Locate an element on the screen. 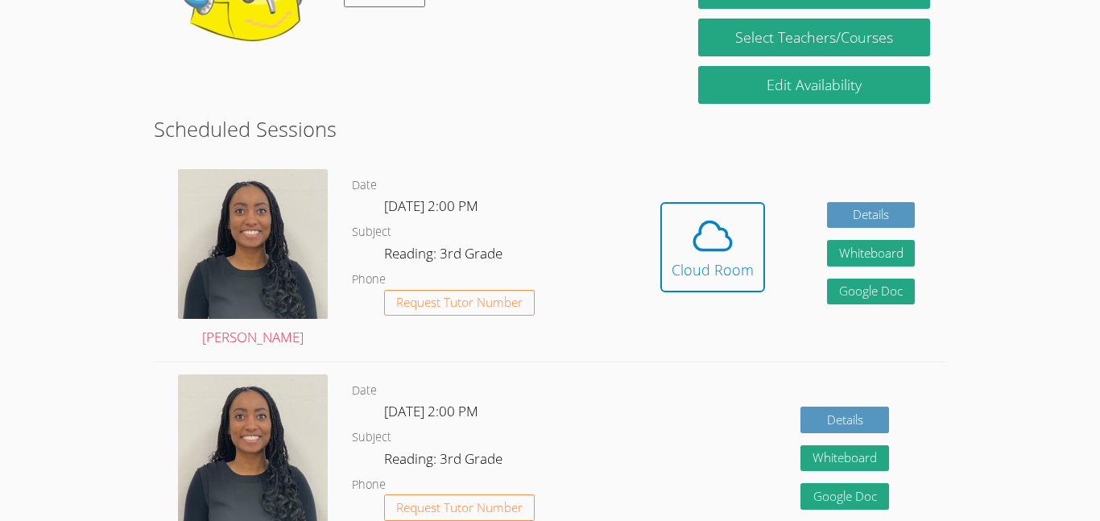 The image size is (1100, 521). h2: Scheduled Sessions is located at coordinates (550, 129).